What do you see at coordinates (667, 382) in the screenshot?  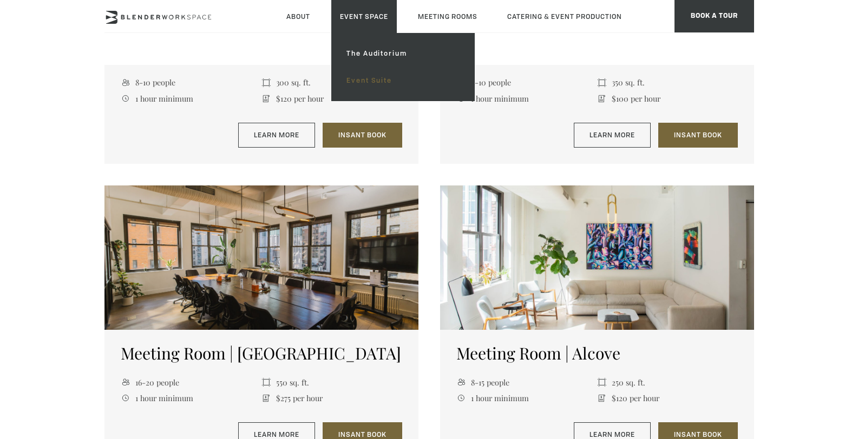 I see `li: 250 sq. ft.` at bounding box center [667, 382].